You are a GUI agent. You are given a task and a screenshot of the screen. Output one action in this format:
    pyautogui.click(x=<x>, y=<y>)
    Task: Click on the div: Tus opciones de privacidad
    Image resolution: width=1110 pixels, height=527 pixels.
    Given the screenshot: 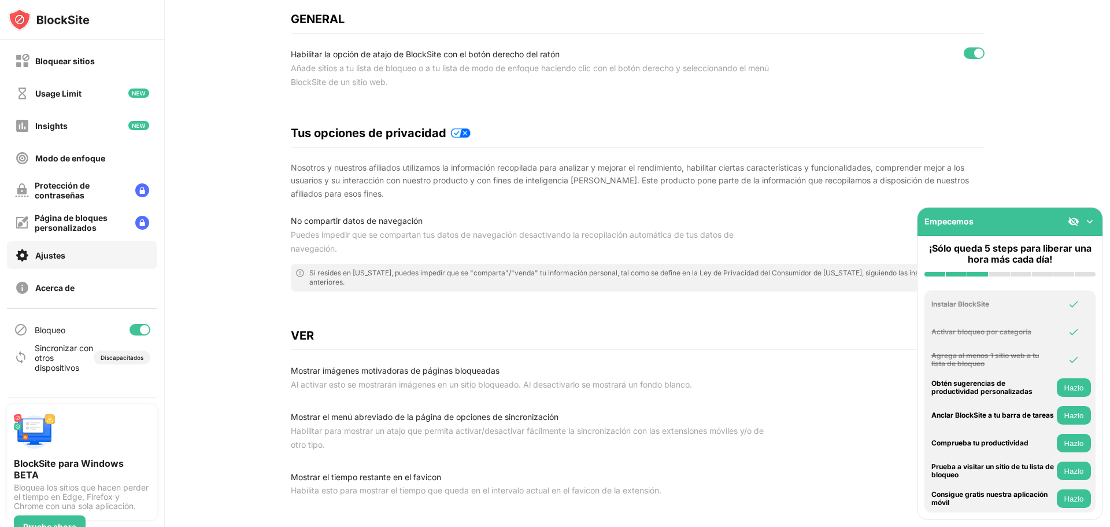 What is the action you would take?
    pyautogui.click(x=637, y=133)
    